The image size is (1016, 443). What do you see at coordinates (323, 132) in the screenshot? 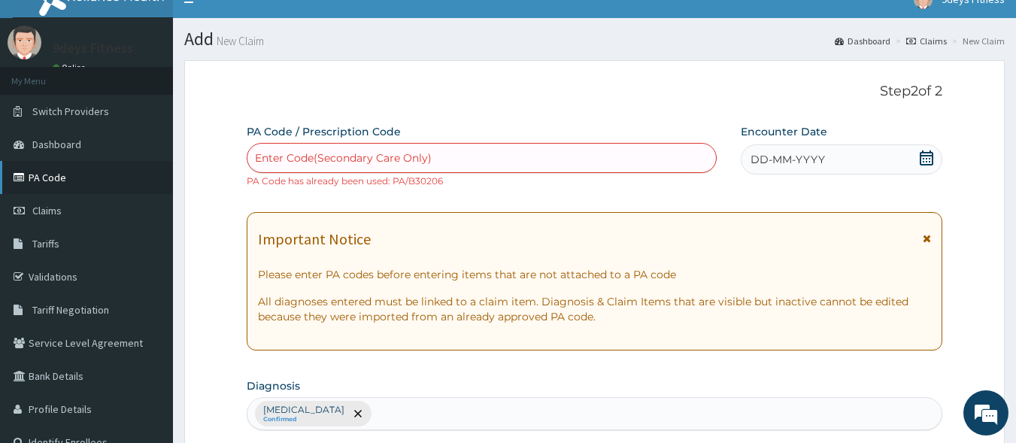
I see `label: PA Code / Prescription Code` at bounding box center [323, 132].